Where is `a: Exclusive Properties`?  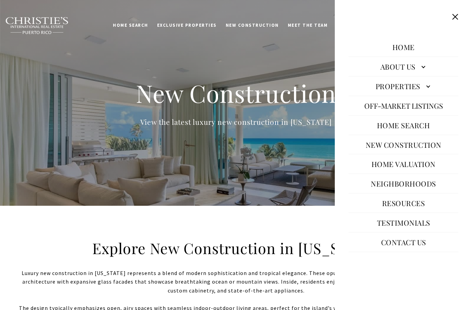
a: Exclusive Properties is located at coordinates (187, 25).